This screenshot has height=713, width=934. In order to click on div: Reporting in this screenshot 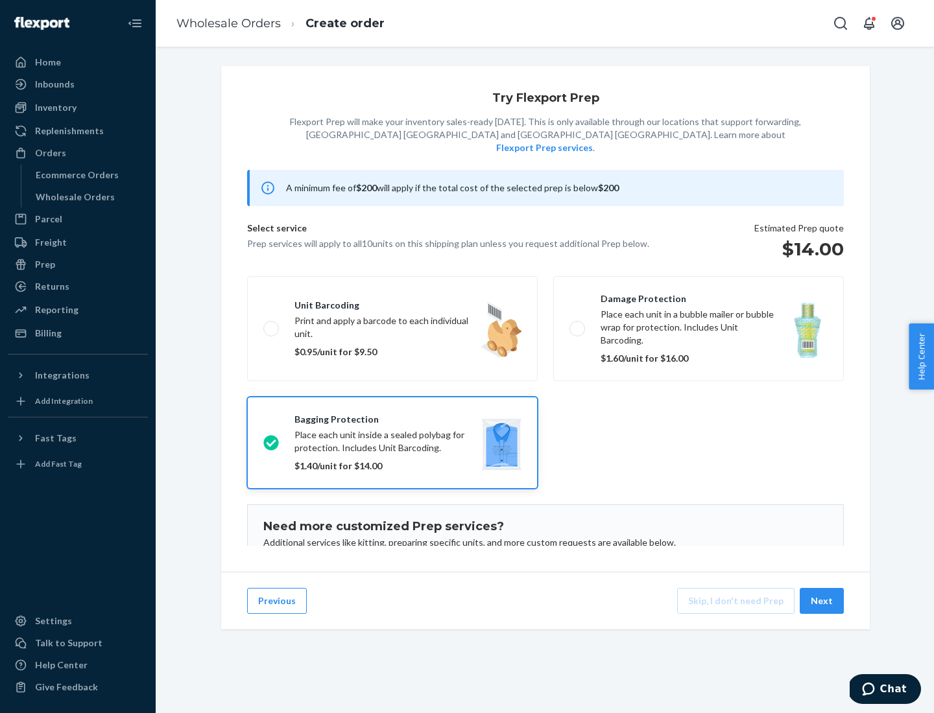, I will do `click(56, 310)`.